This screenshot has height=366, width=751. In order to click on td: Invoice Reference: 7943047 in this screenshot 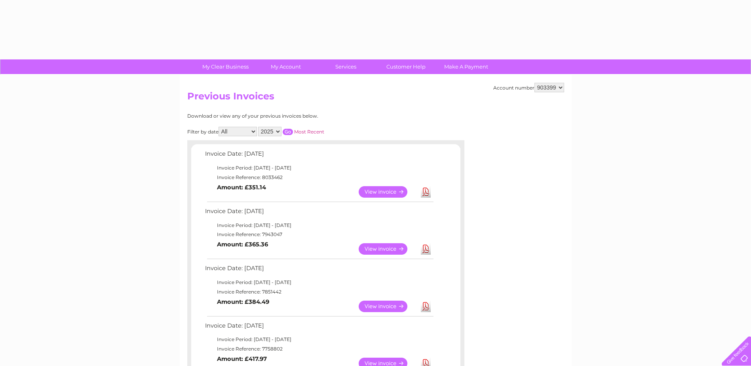, I will do `click(319, 234)`.